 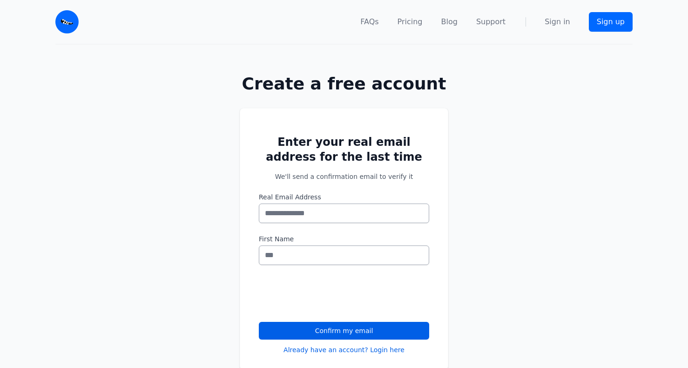 I want to click on a: Already have an account? Login here, so click(x=344, y=350).